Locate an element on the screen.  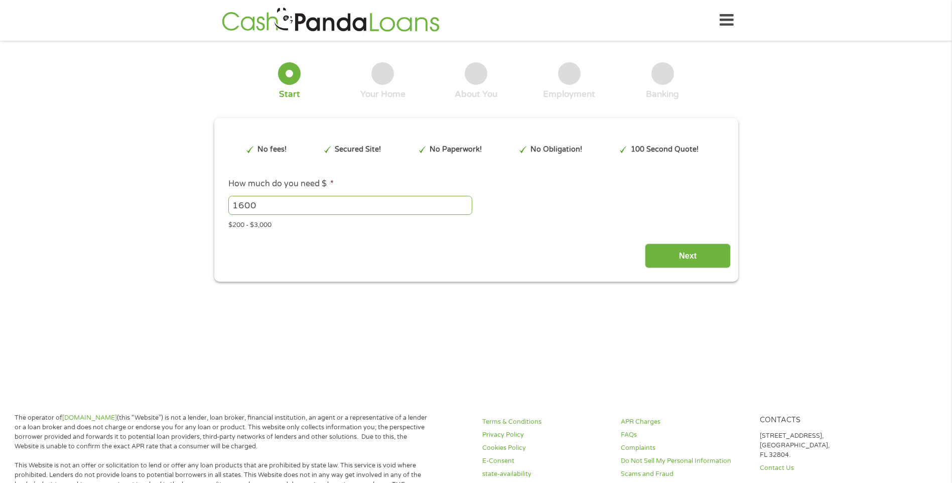
p: The operator of (this “Website”) is not a lender, loan broker, financial institution, an agent or... is located at coordinates (223, 432).